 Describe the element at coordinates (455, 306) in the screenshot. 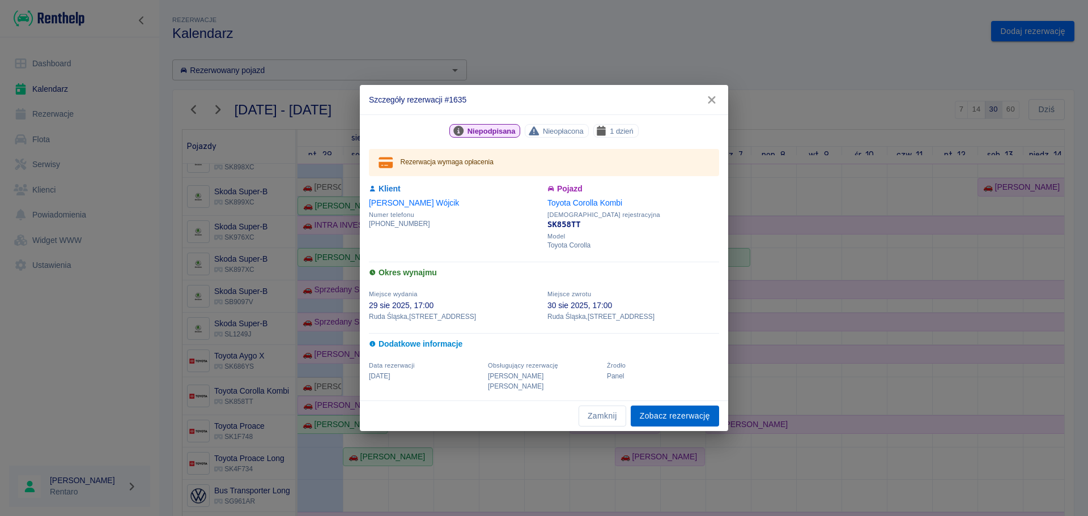

I see `p: 29 sie 2025, 17:00` at that location.